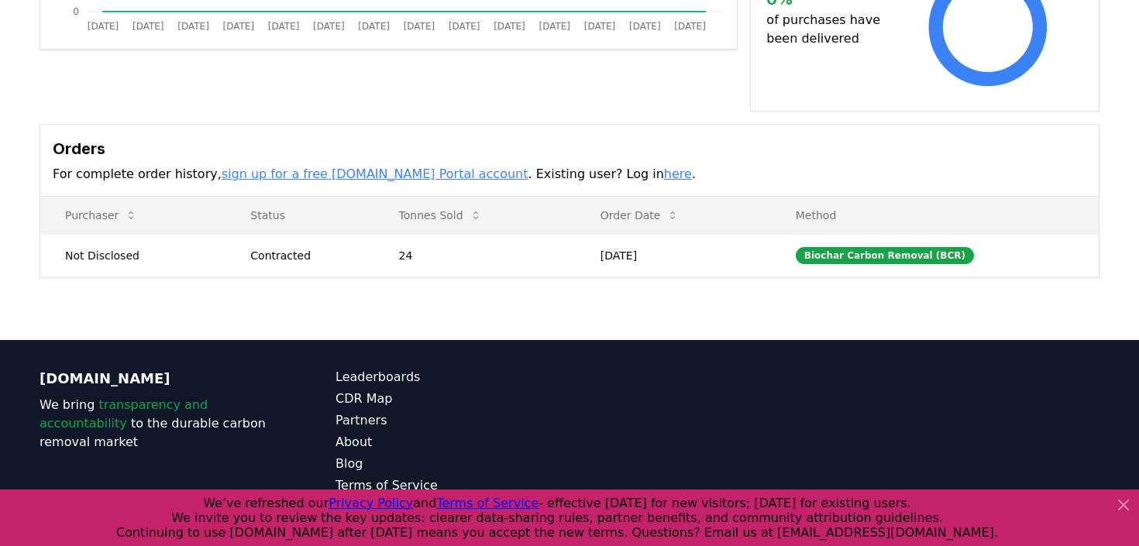 This screenshot has width=1139, height=546. Describe the element at coordinates (935, 215) in the screenshot. I see `p: Method` at that location.